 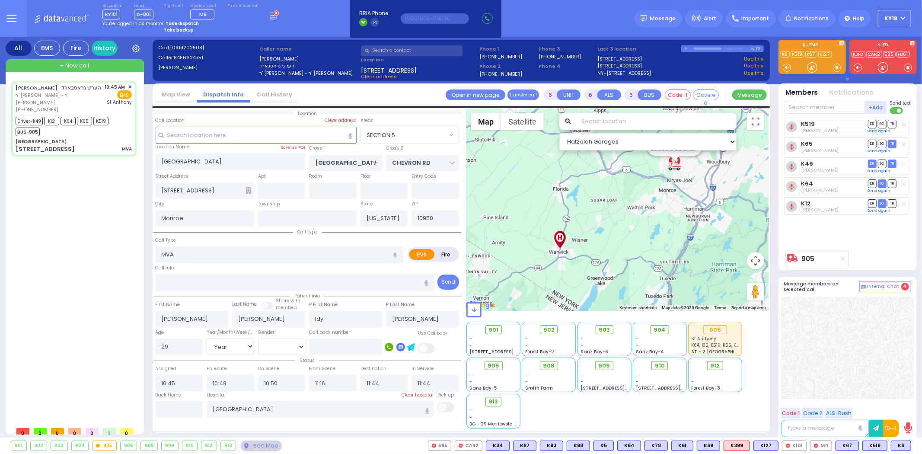 I want to click on span: TR, so click(x=892, y=143).